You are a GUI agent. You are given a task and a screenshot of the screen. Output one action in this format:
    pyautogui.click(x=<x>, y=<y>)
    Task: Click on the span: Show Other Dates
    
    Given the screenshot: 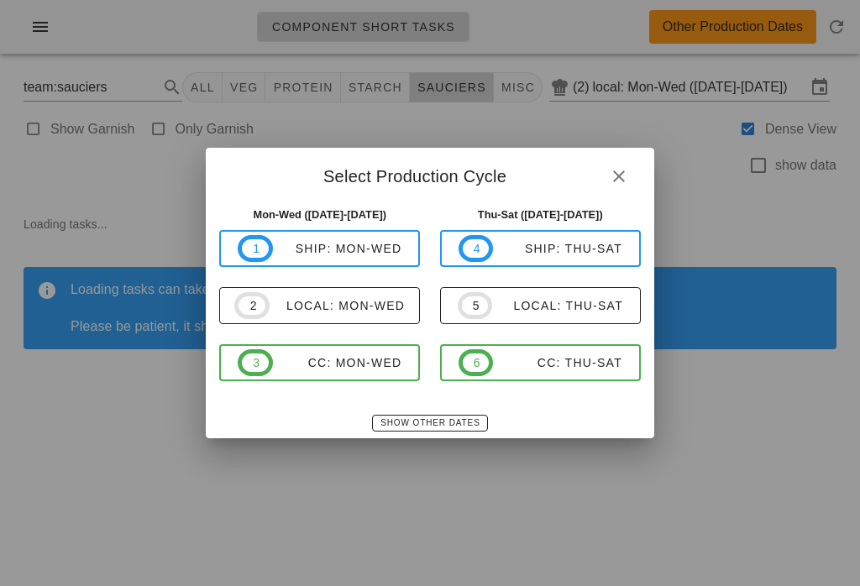 What is the action you would take?
    pyautogui.click(x=429, y=423)
    